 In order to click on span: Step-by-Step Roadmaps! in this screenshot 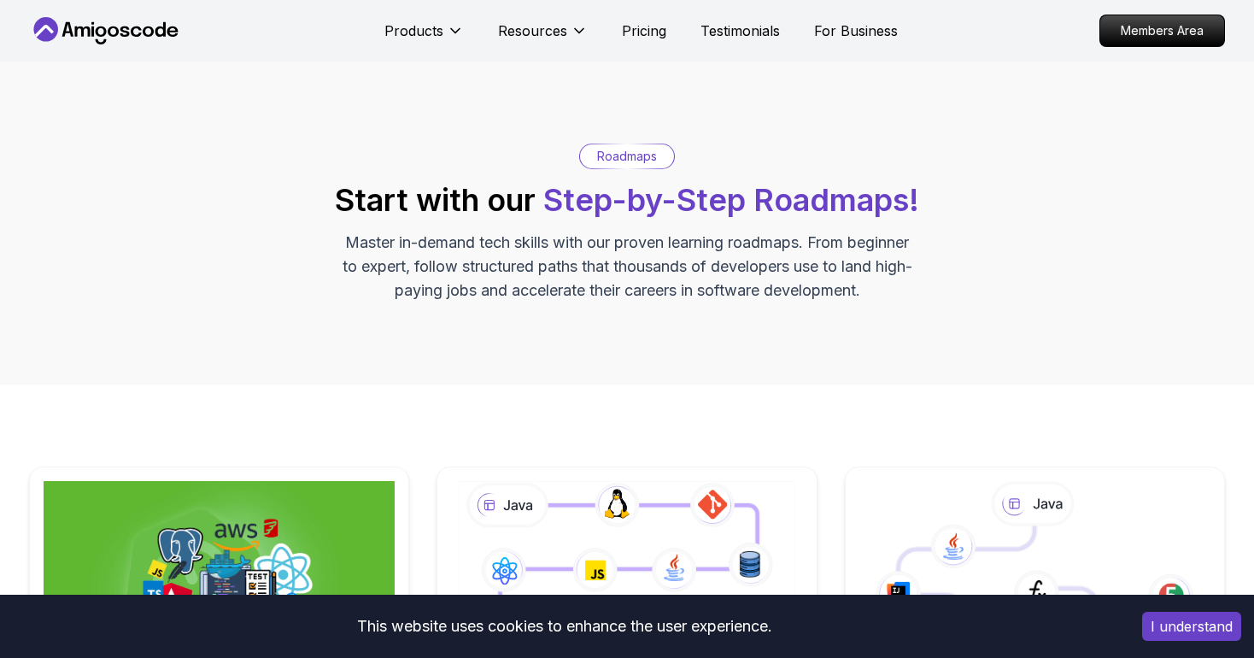, I will do `click(731, 200)`.